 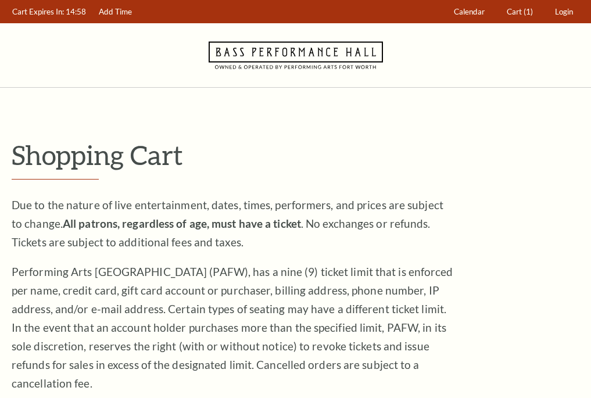 I want to click on a: Calendar, so click(x=470, y=12).